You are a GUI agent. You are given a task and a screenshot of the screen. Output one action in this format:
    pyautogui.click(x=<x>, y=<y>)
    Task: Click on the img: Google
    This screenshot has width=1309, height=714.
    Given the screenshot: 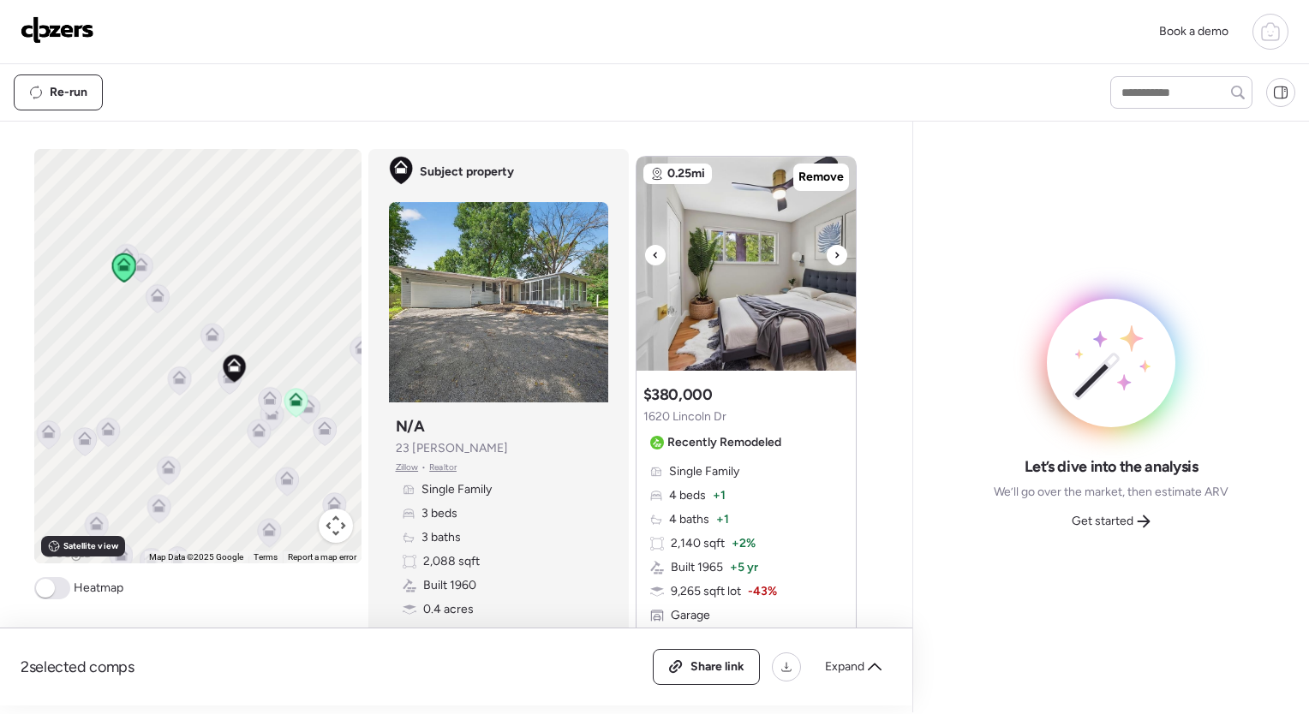 What is the action you would take?
    pyautogui.click(x=67, y=552)
    